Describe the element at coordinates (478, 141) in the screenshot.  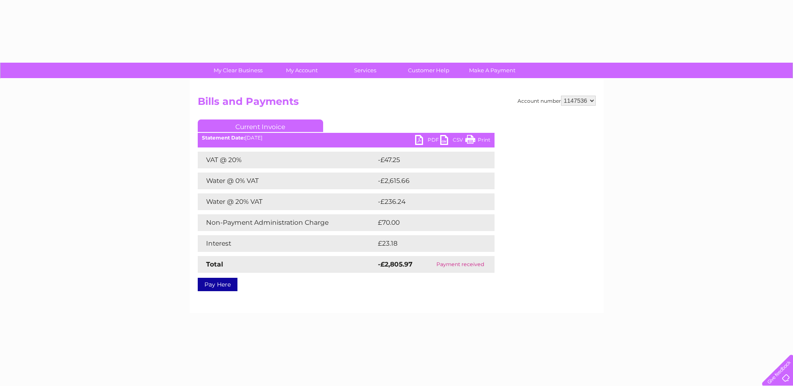
I see `a: Print` at that location.